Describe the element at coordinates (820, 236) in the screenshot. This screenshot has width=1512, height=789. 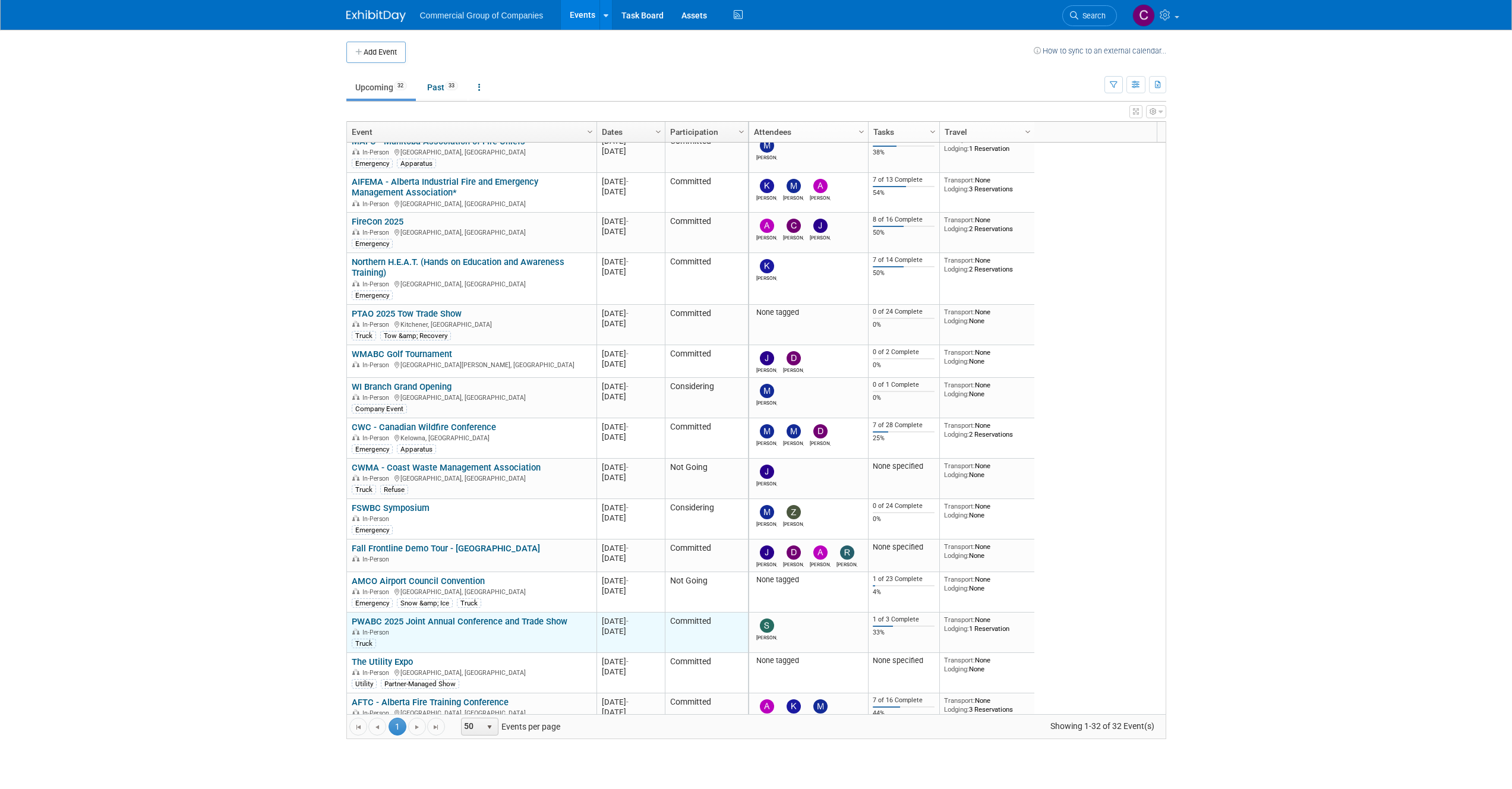
I see `div: Jamie Zimmerman` at that location.